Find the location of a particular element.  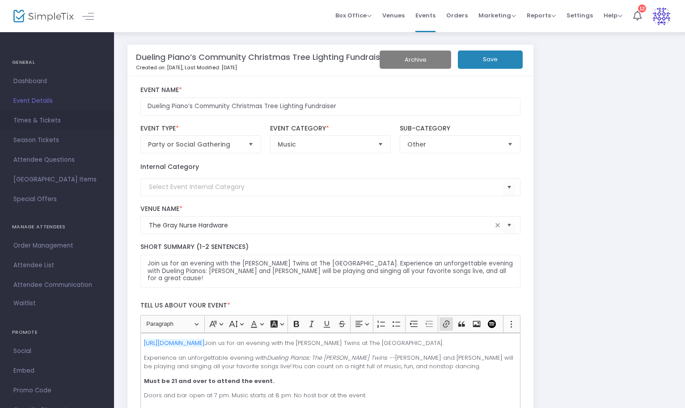

m-panel-title: Dueling Piano’s Community Christmas Tree Lighting Fundraiser is located at coordinates (262, 57).